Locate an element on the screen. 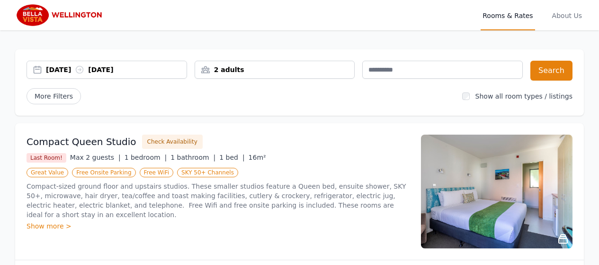  span: 1 bedroom | is located at coordinates (146, 157).